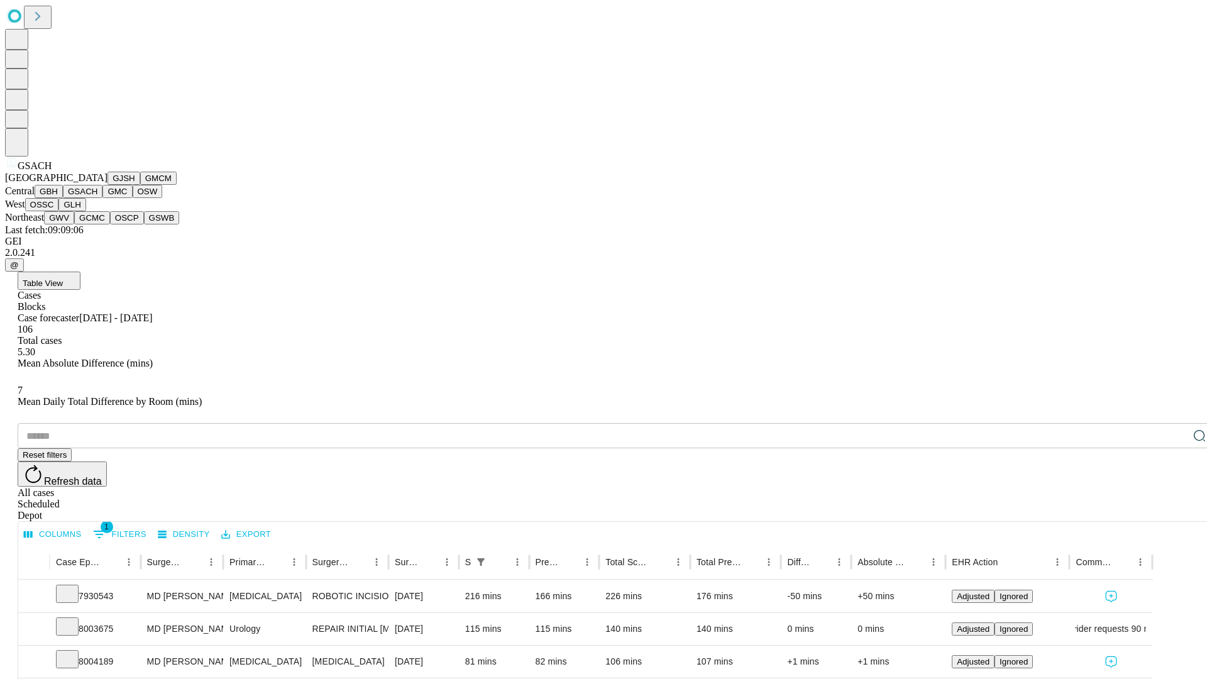 This screenshot has height=679, width=1207. What do you see at coordinates (799, 562) in the screenshot?
I see `div: Difference` at bounding box center [799, 562].